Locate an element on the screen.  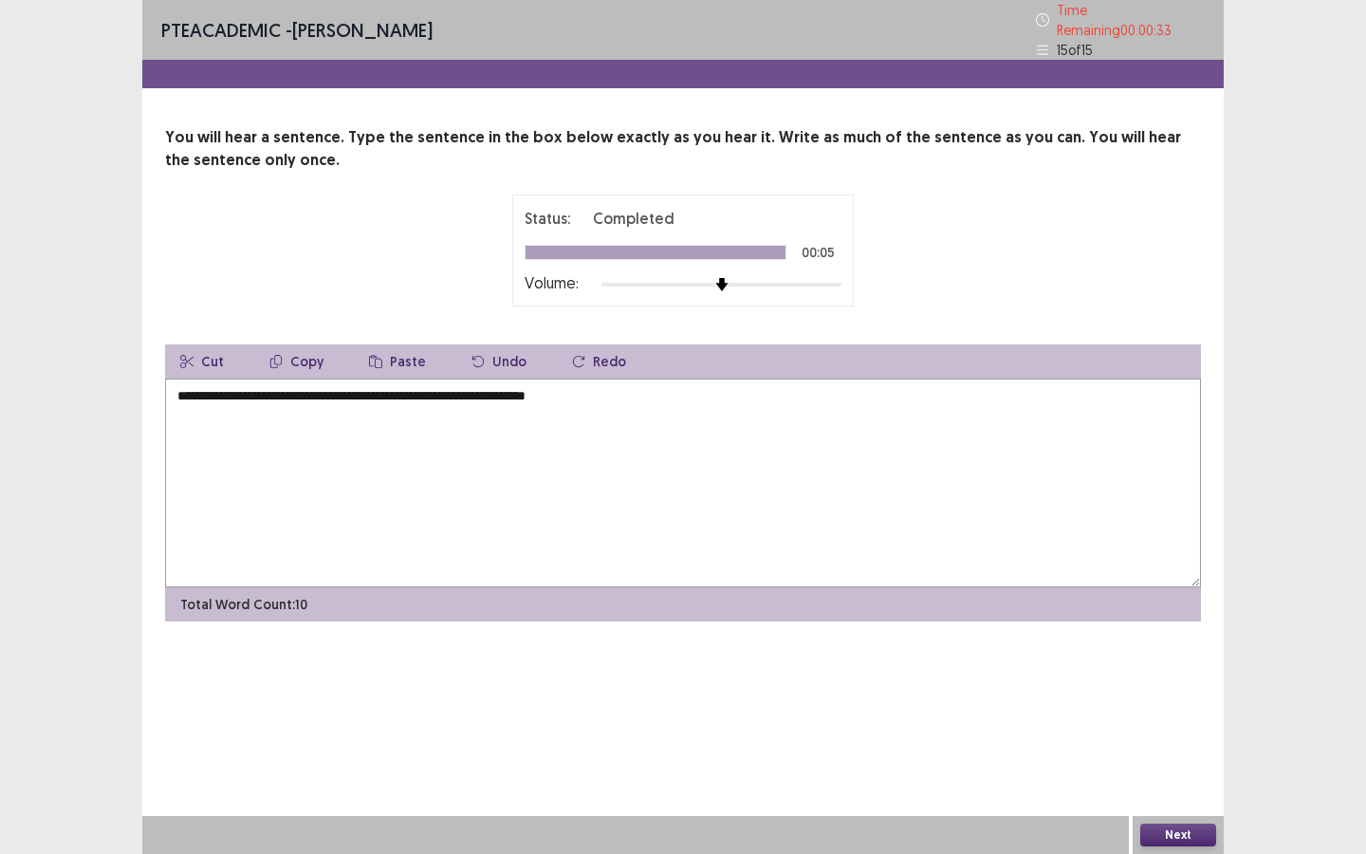
p: 15 of 15 is located at coordinates (1075, 49).